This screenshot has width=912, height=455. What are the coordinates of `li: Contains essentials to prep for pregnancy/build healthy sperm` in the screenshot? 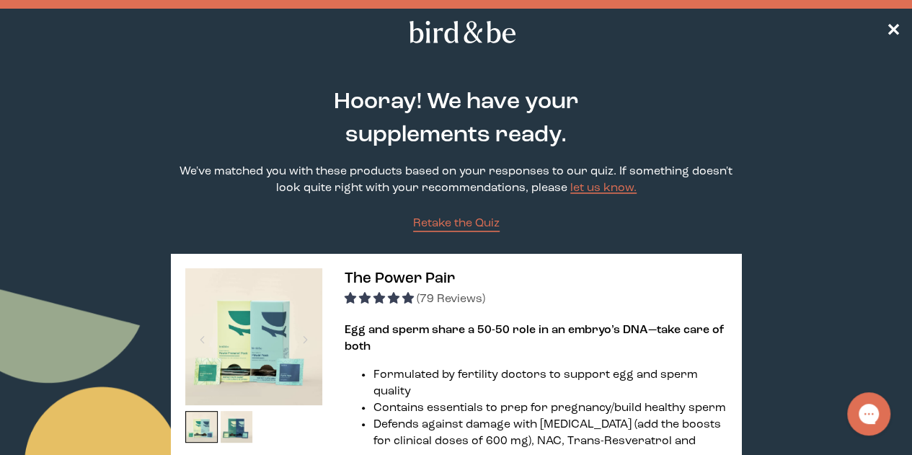 It's located at (549, 408).